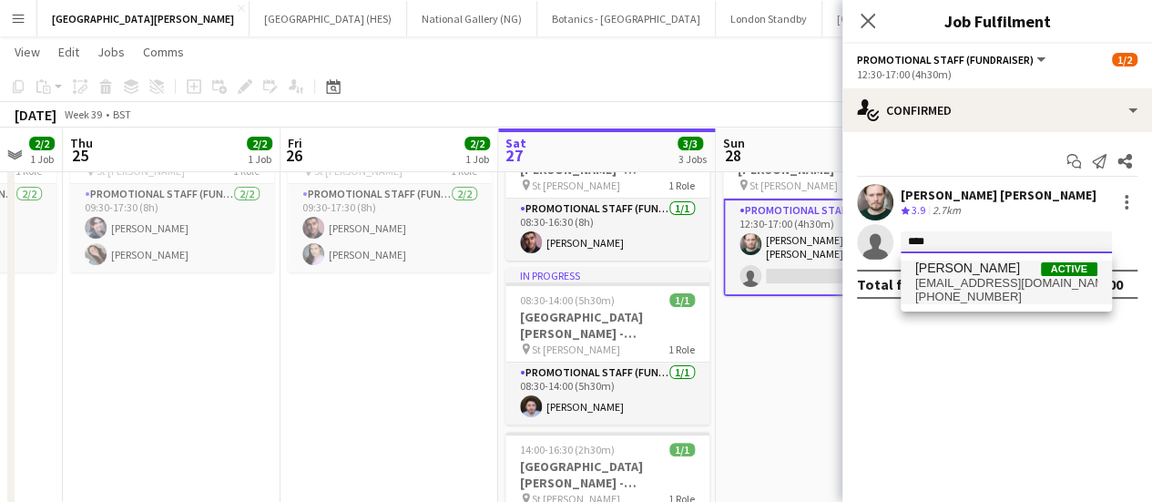 This screenshot has height=502, width=1152. I want to click on span: 28, so click(732, 155).